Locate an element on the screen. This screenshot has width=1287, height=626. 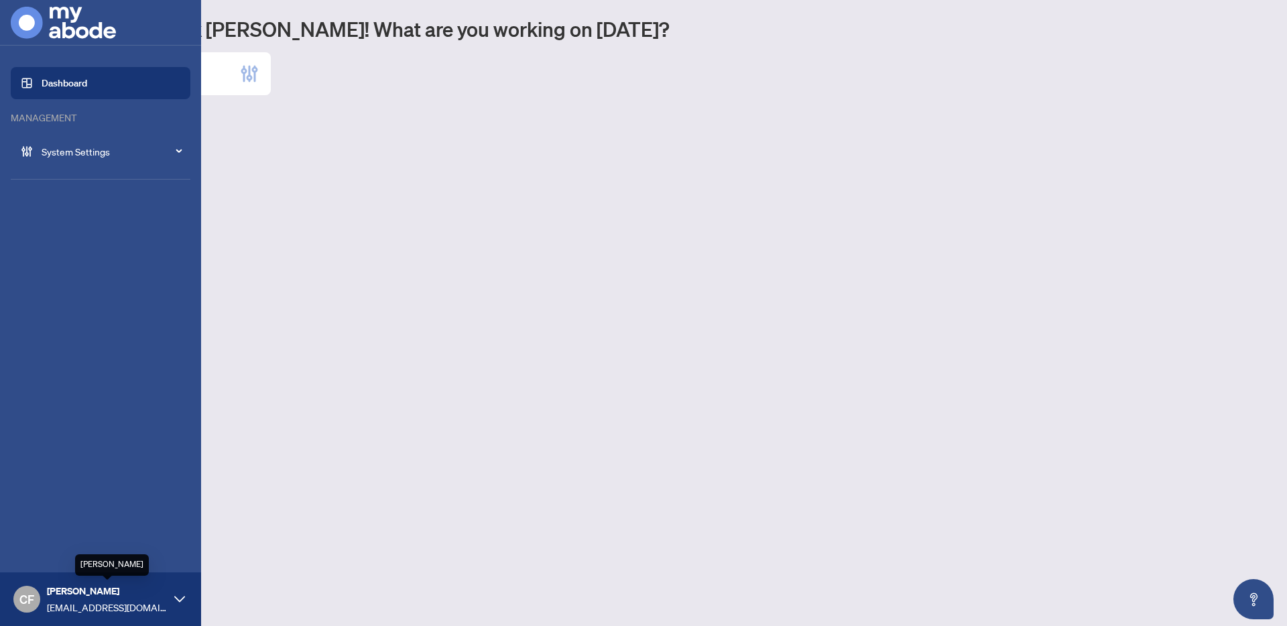
div: MANAGEMENT is located at coordinates (101, 117).